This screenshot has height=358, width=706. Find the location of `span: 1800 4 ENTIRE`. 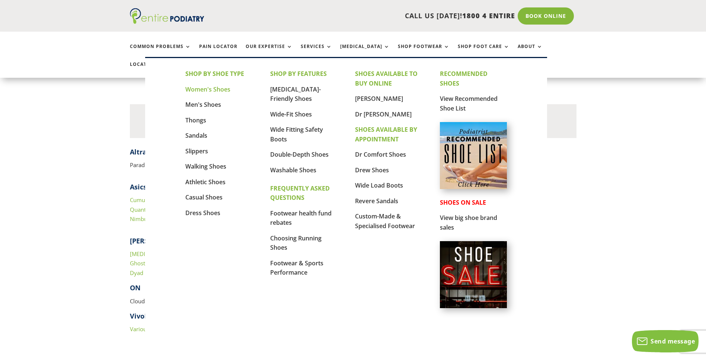

span: 1800 4 ENTIRE is located at coordinates (489, 16).